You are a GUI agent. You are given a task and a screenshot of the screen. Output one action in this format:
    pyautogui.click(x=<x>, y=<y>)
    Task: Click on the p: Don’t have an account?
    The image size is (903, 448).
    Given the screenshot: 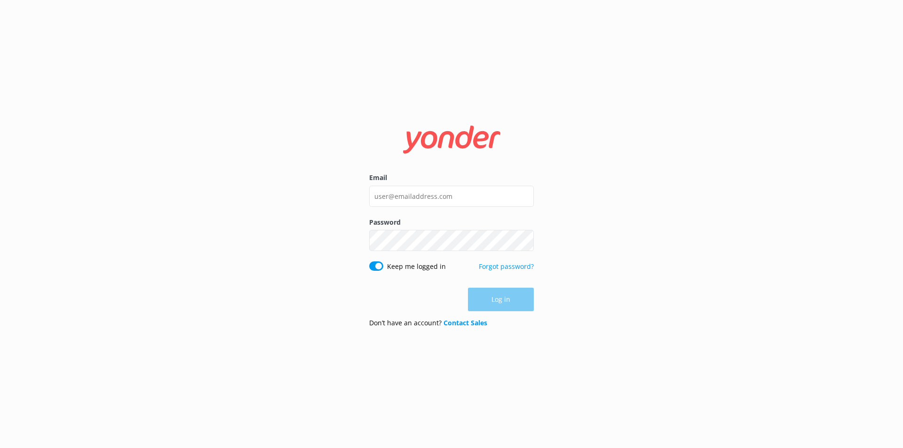 What is the action you would take?
    pyautogui.click(x=428, y=323)
    